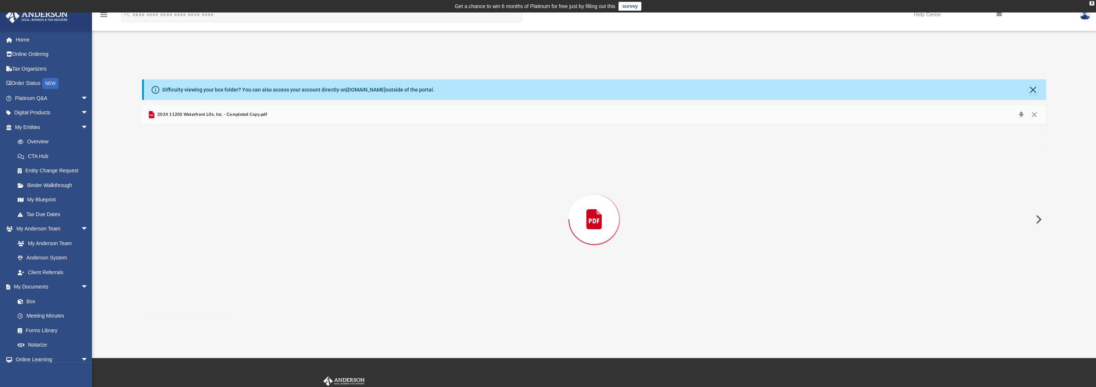 The height and width of the screenshot is (387, 1096). I want to click on a: Order StatusNEW, so click(52, 84).